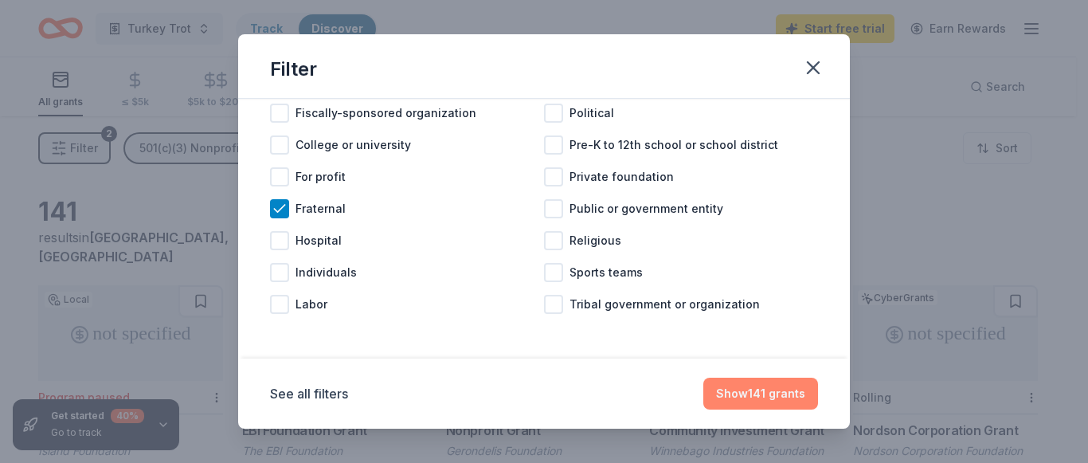  Describe the element at coordinates (293, 69) in the screenshot. I see `div: Filter` at that location.